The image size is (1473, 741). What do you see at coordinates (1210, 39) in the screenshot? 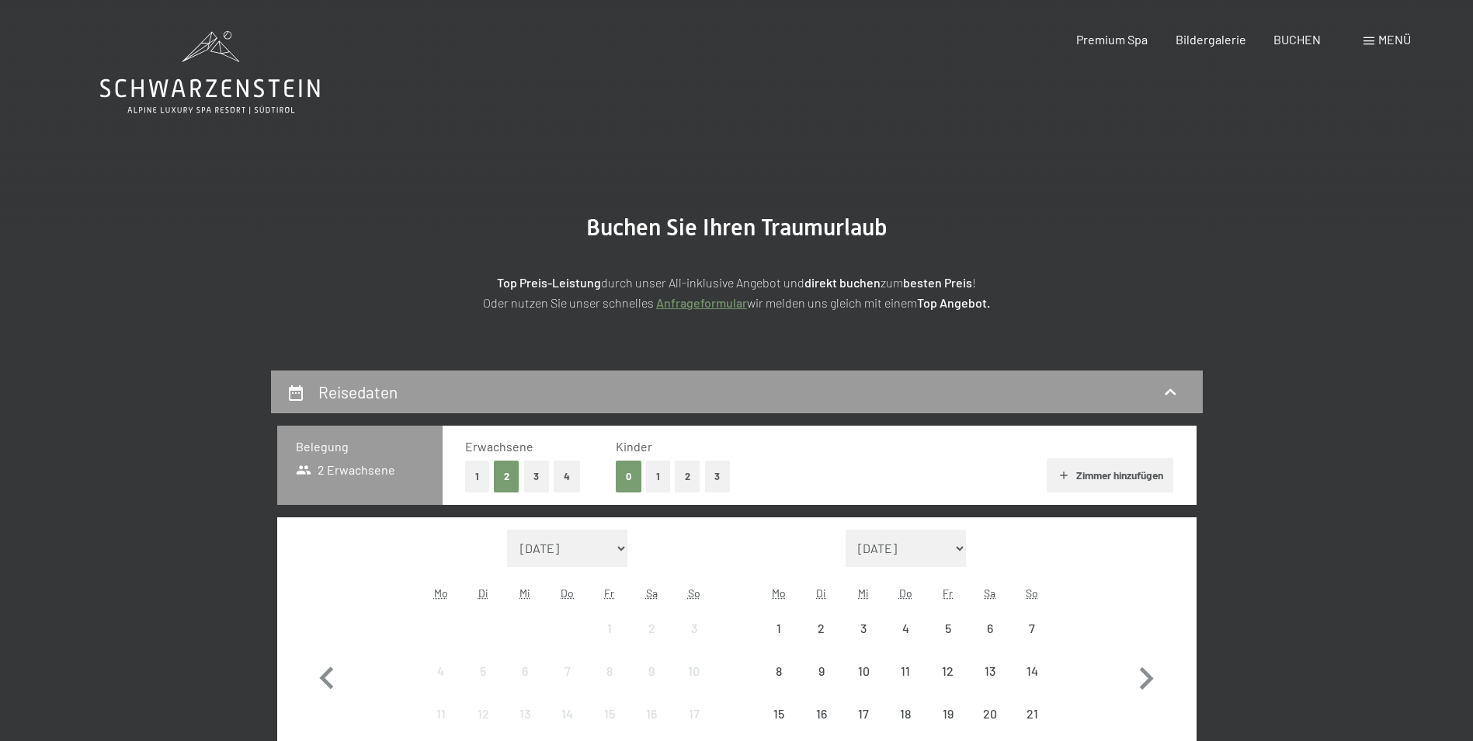
I see `span: Bildergalerie` at bounding box center [1210, 39].